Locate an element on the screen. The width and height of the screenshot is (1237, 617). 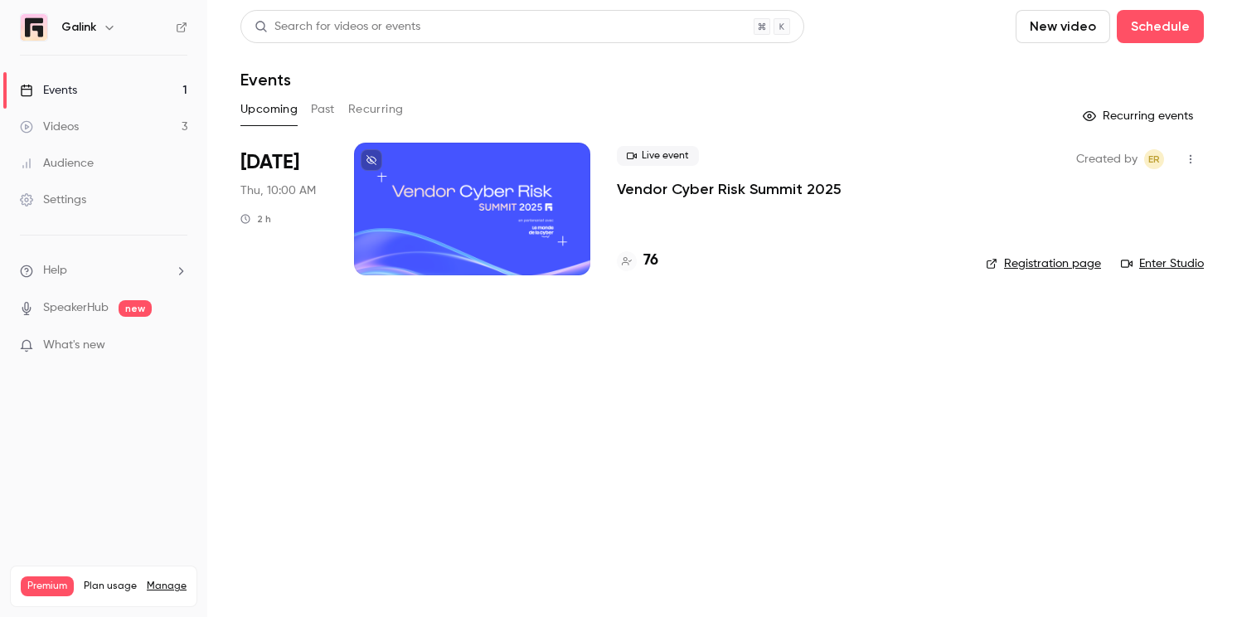
div: Oct 2 Thu, 10:00 AM (Europe/Paris) is located at coordinates (284, 209).